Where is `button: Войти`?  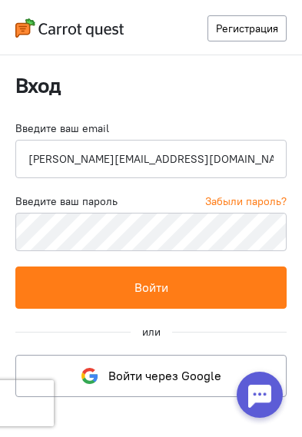
button: Войти is located at coordinates (151, 287).